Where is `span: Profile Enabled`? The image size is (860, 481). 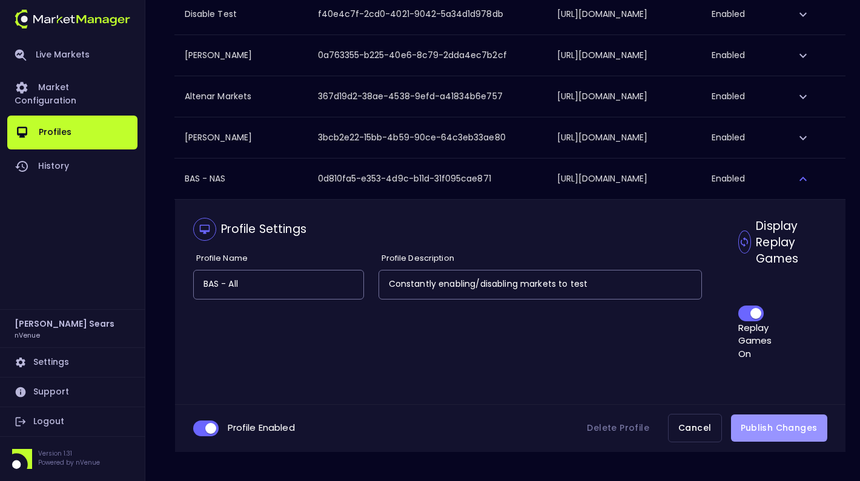 span: Profile Enabled is located at coordinates (261, 428).